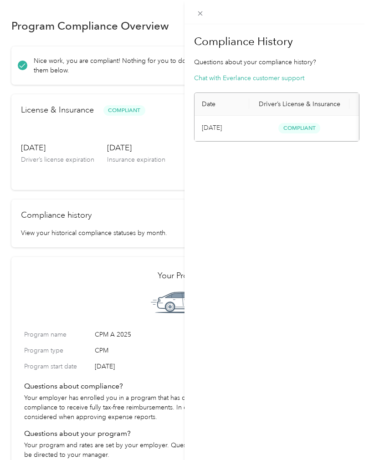 This screenshot has height=460, width=369. Describe the element at coordinates (222, 104) in the screenshot. I see `th: Date` at that location.